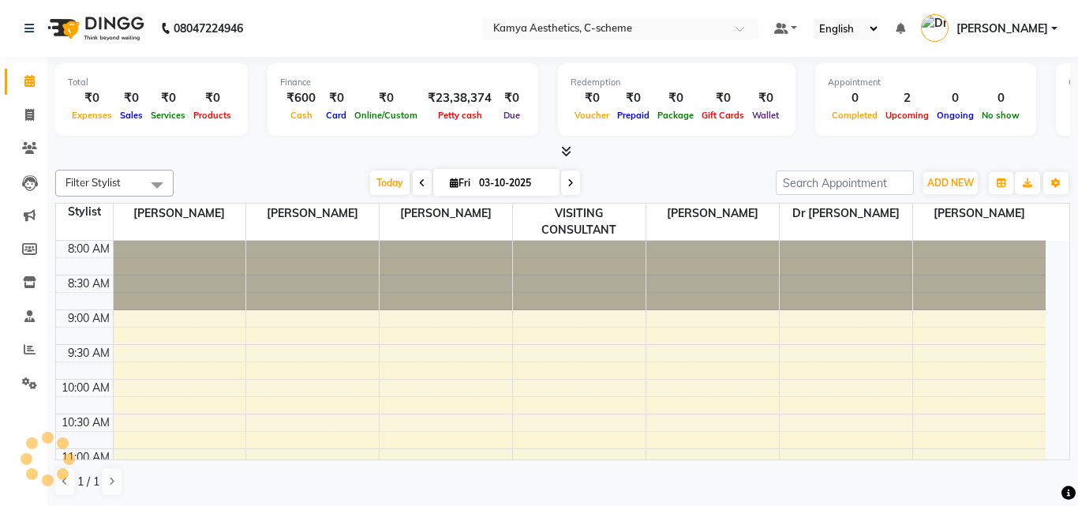  Describe the element at coordinates (94, 28) in the screenshot. I see `img: logo` at that location.